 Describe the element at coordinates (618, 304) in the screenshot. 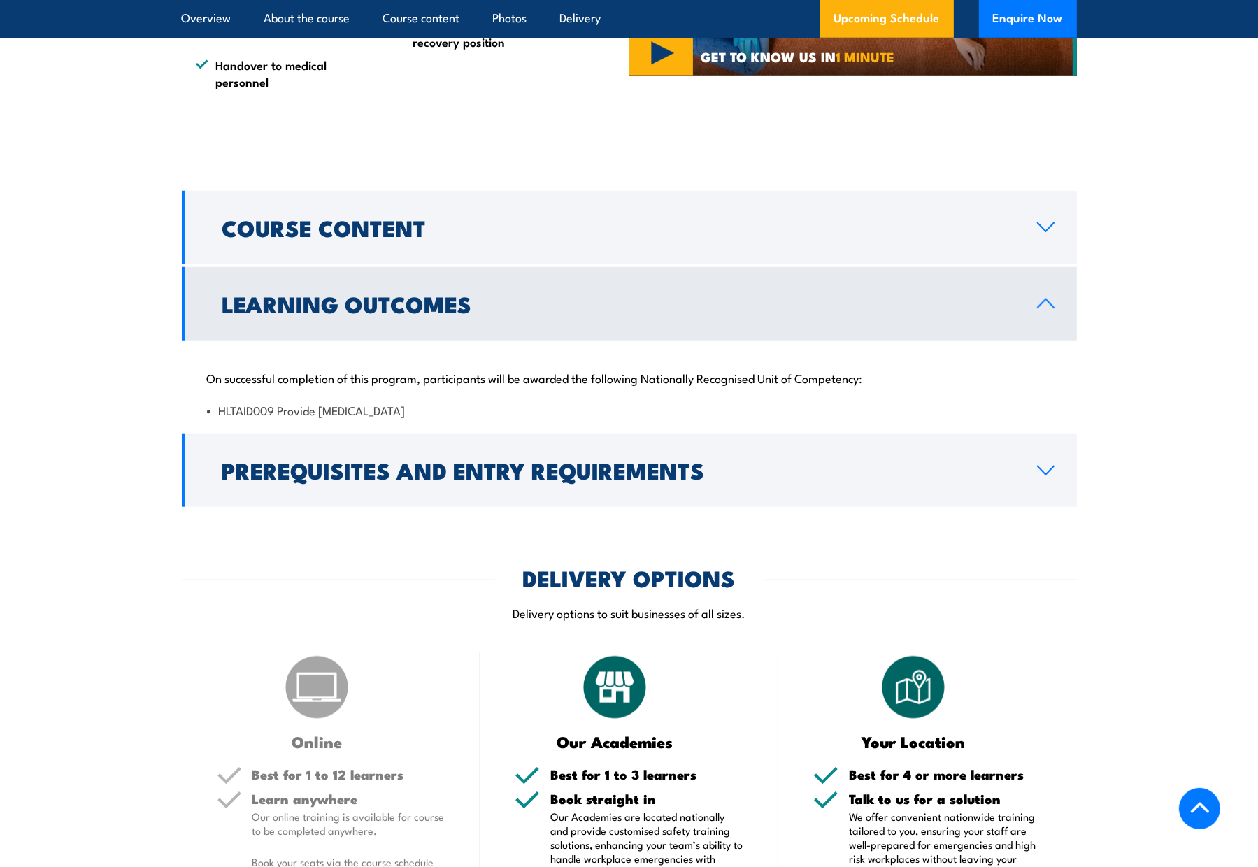

I see `h2: Learning Outcomes` at that location.